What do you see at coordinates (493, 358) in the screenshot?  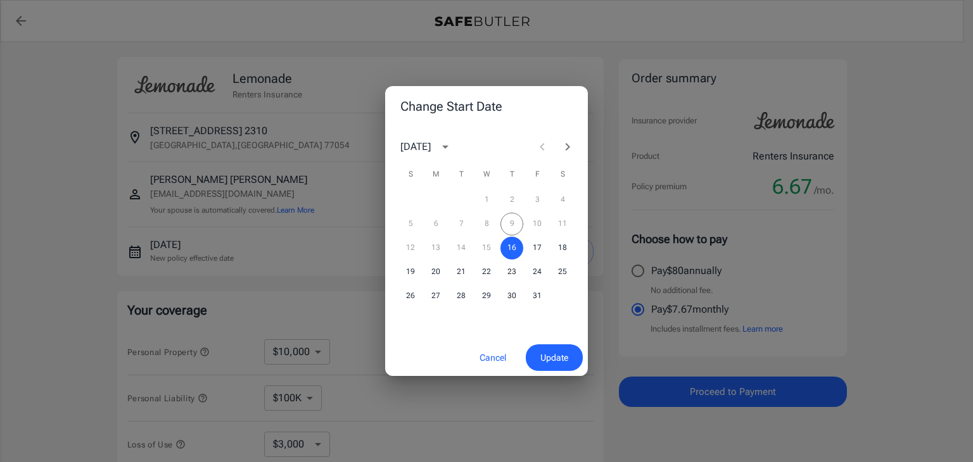 I see `button: Cancel` at bounding box center [493, 358].